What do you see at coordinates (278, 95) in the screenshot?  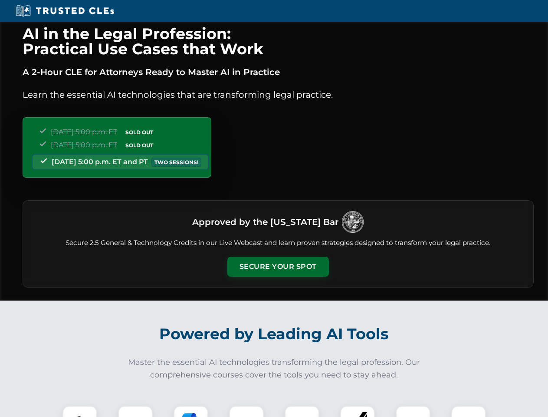 I see `p: Learn the essential AI technologies that are transforming legal practice.` at bounding box center [278, 95].